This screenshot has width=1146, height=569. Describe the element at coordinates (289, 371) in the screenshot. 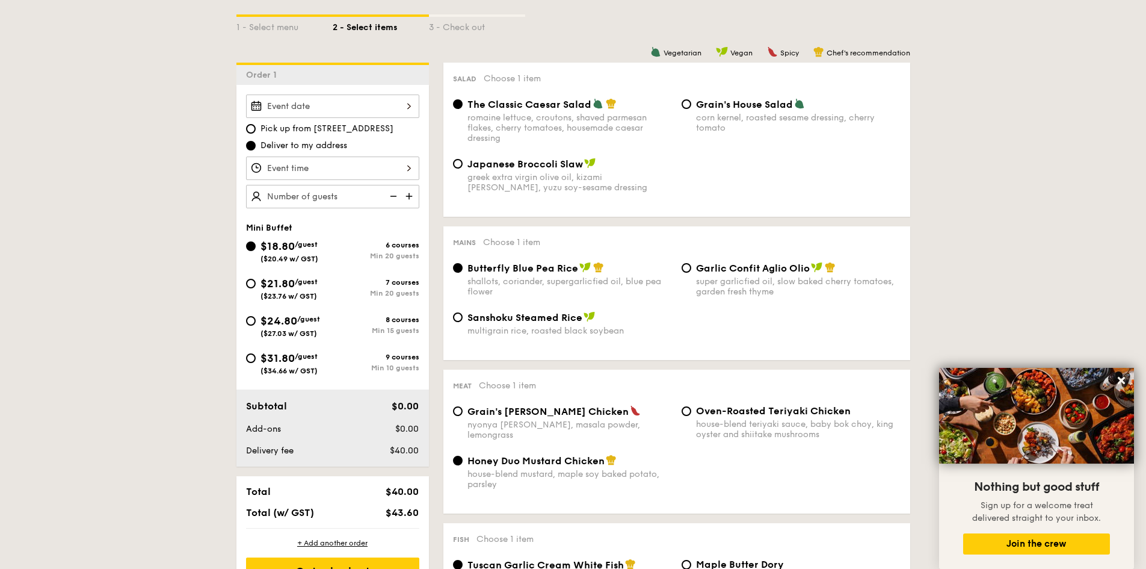

I see `span: ($34.66 w/ GST)` at that location.